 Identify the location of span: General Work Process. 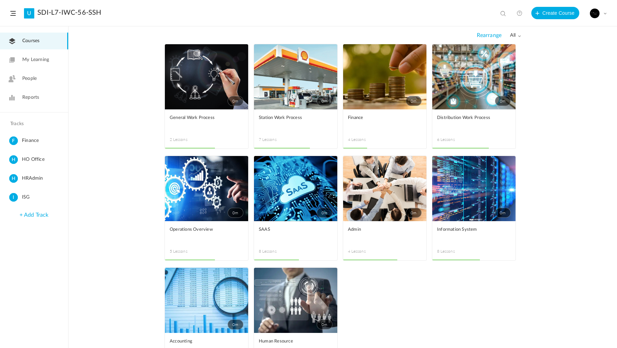
(201, 118).